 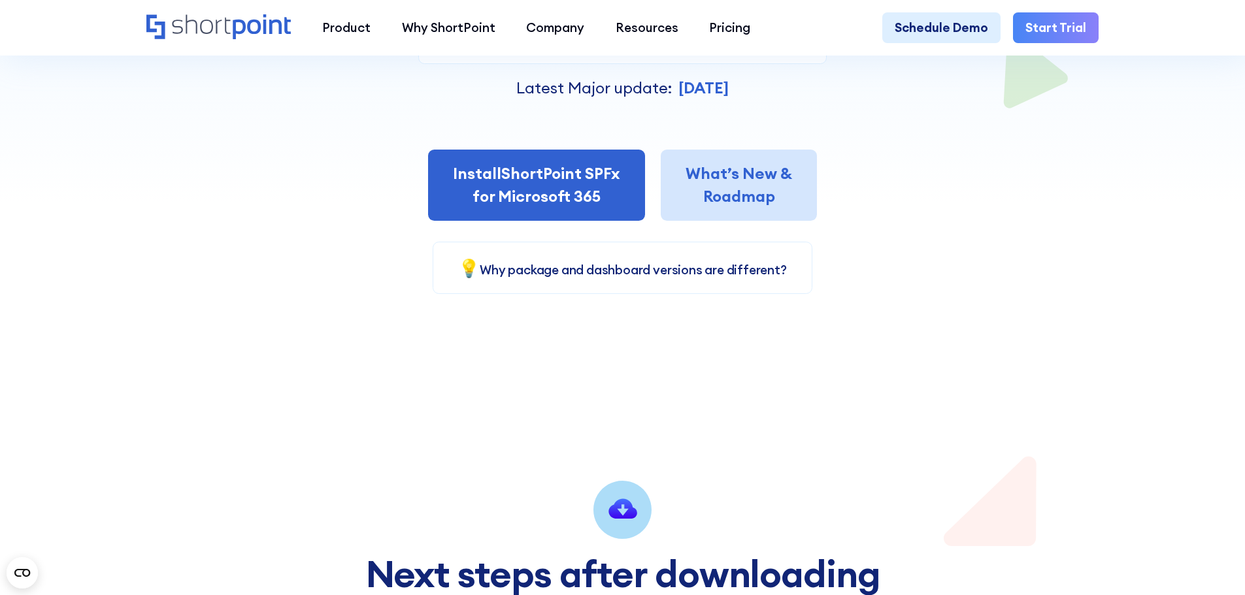 What do you see at coordinates (941, 28) in the screenshot?
I see `a: Schedule Demo` at bounding box center [941, 28].